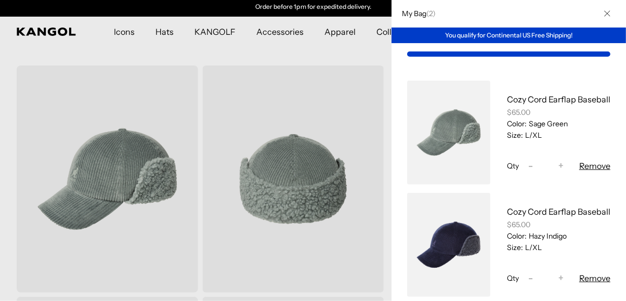 The height and width of the screenshot is (301, 626). What do you see at coordinates (595, 166) in the screenshot?
I see `button: Remove Cozy Cord Earflap Baseball - Sage Green / L/XL` at bounding box center [595, 166].